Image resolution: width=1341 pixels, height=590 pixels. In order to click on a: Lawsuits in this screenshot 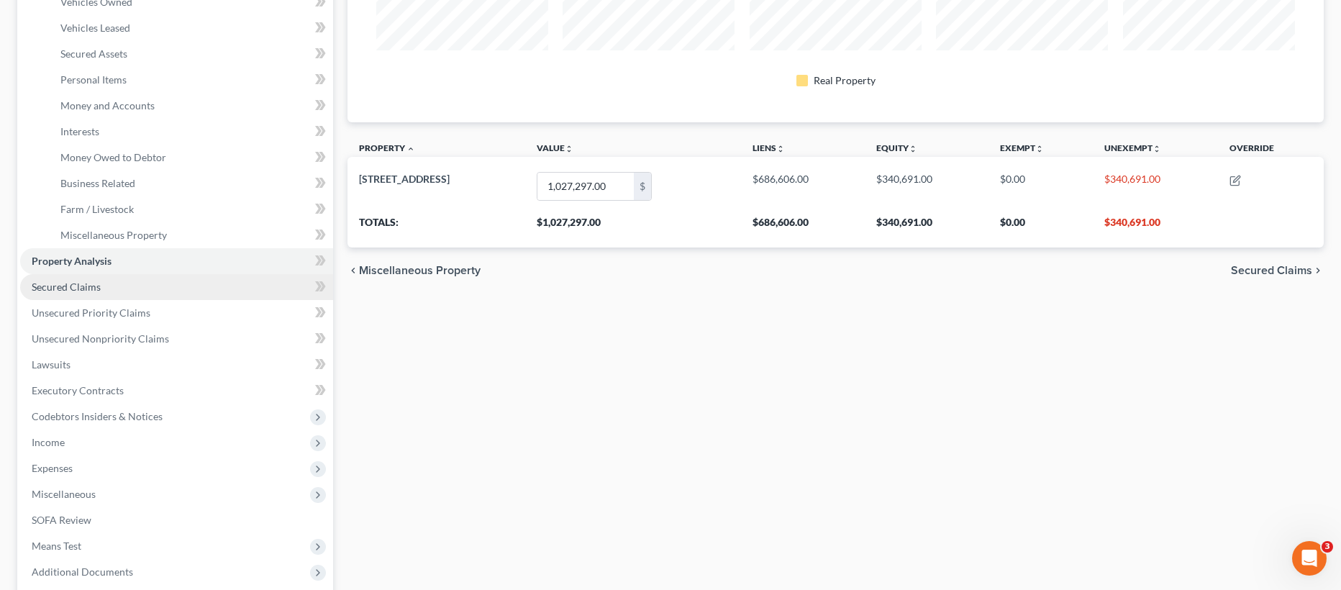, I will do `click(176, 365)`.